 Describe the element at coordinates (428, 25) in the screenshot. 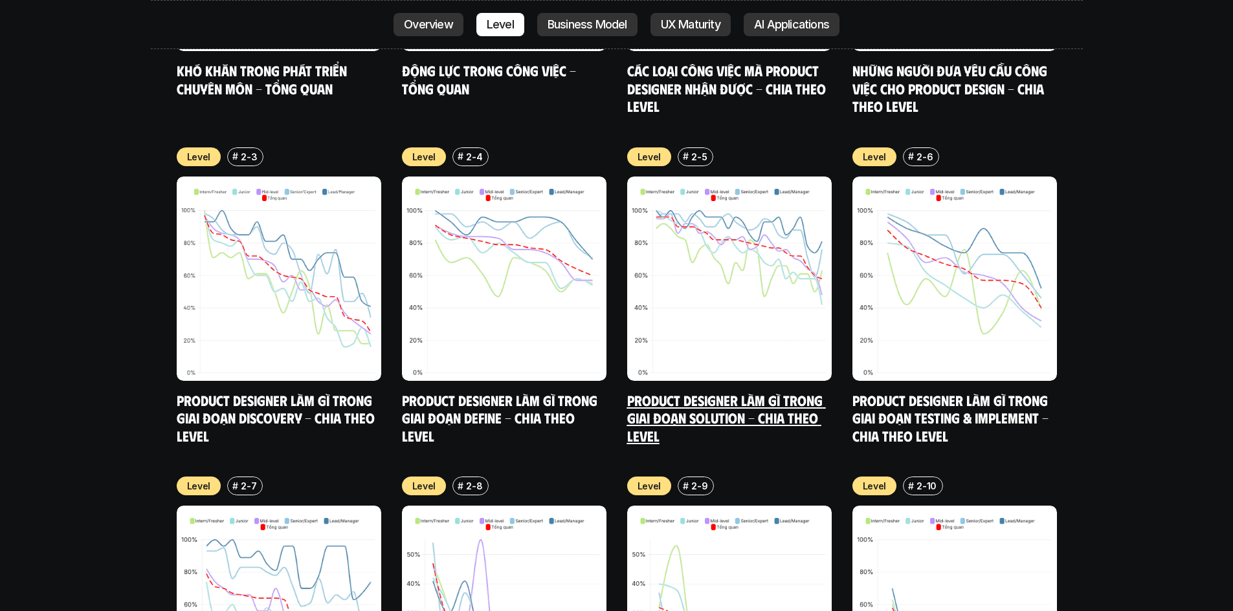

I see `a: Overview` at that location.